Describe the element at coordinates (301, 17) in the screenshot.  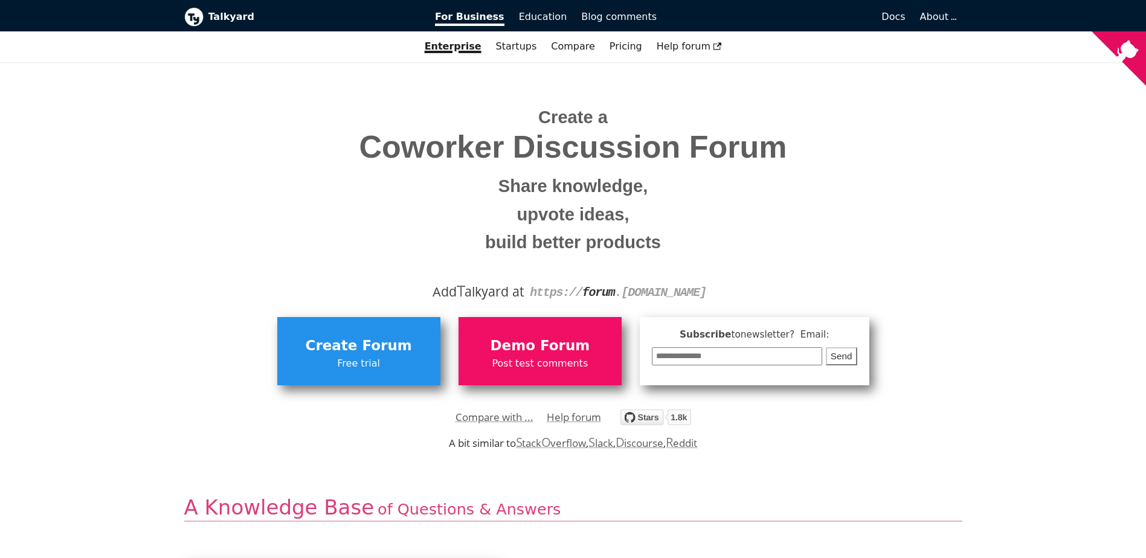
I see `a: Talkyard logoTalkyard` at that location.